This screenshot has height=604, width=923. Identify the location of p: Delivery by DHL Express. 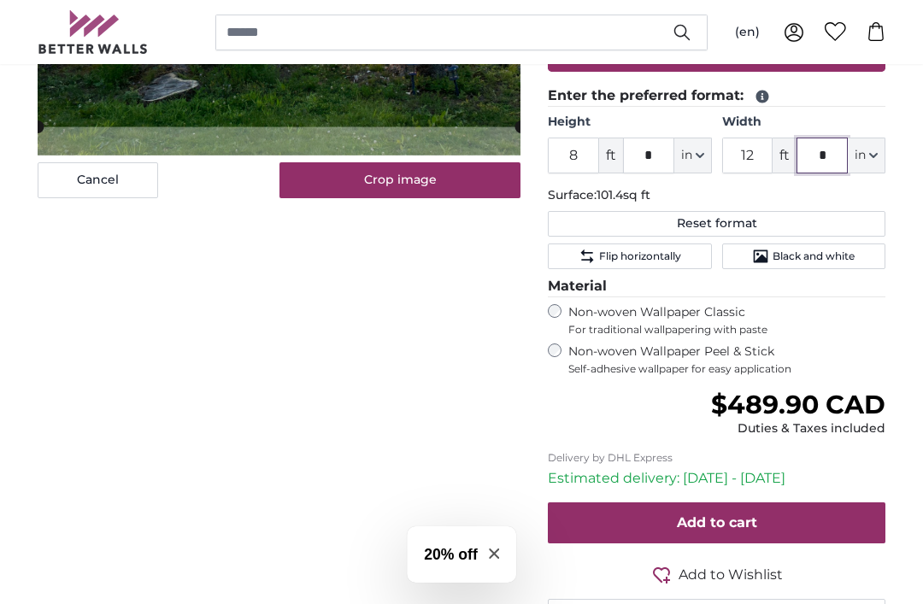
(716, 458).